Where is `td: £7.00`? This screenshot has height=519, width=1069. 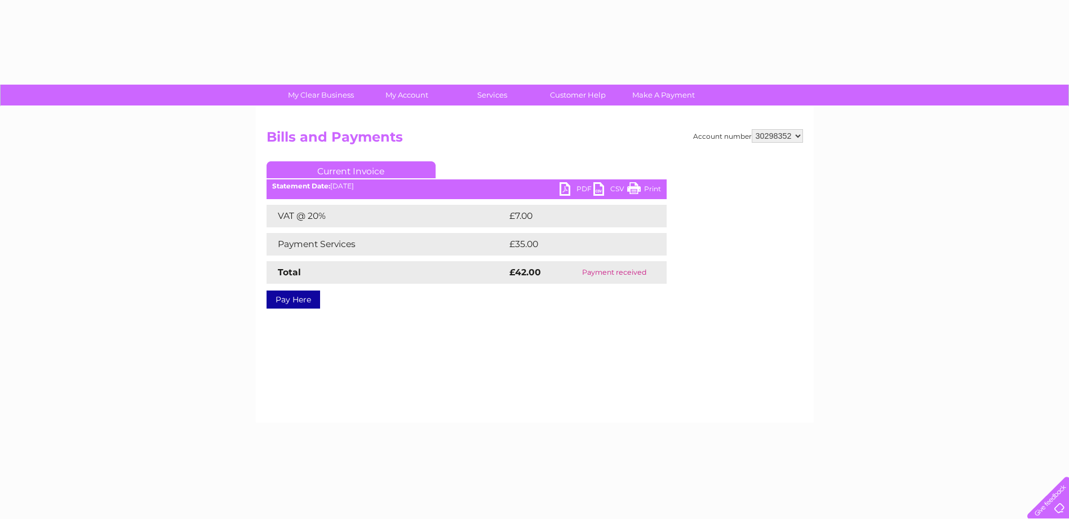 td: £7.00 is located at coordinates (573, 216).